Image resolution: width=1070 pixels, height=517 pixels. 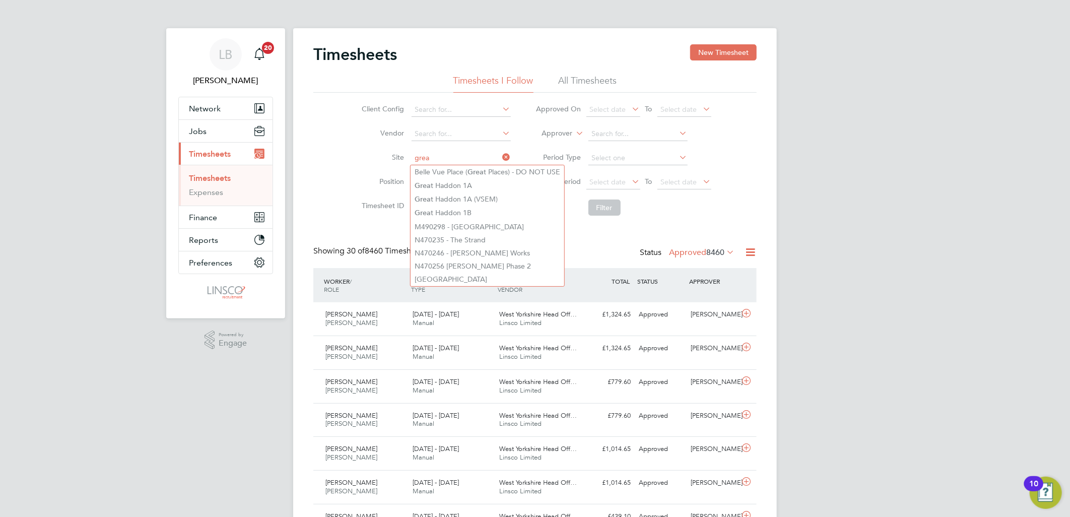 I want to click on label: Timesheet ID, so click(x=382, y=206).